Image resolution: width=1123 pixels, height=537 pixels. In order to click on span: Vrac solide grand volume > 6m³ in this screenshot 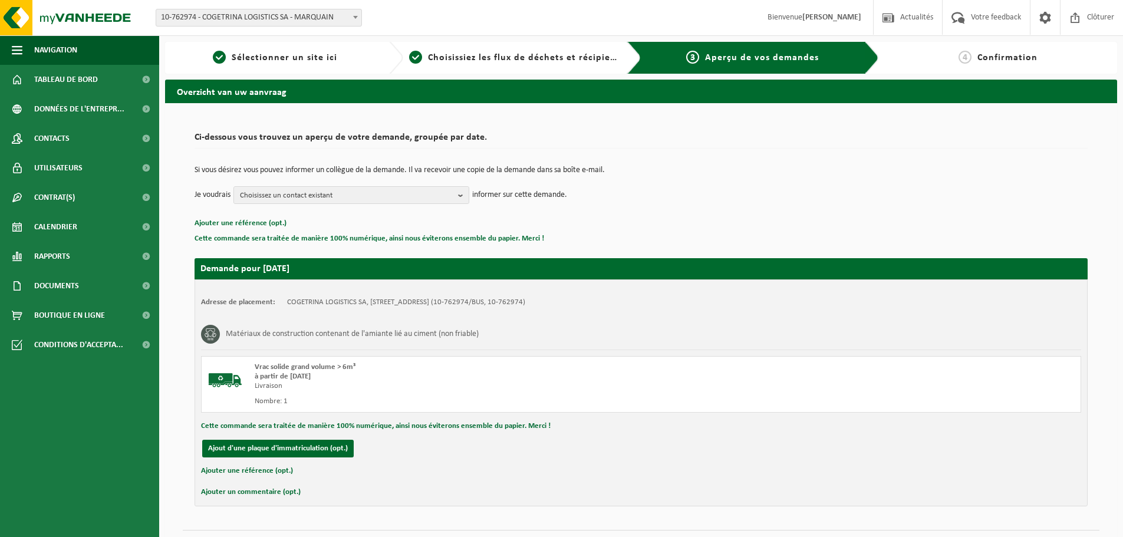, I will do `click(305, 367)`.